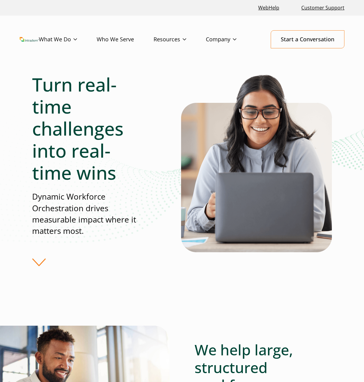 The height and width of the screenshot is (382, 364). Describe the element at coordinates (68, 39) in the screenshot. I see `a: What We Do` at that location.